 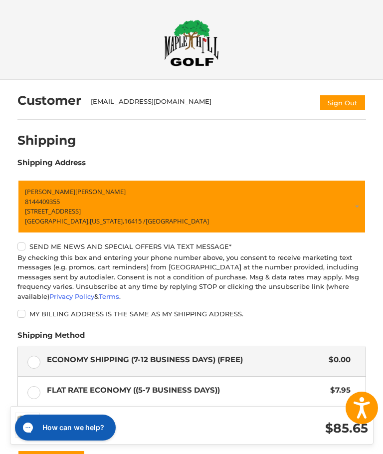 What do you see at coordinates (72, 297) in the screenshot?
I see `a: Privacy Policy` at bounding box center [72, 297].